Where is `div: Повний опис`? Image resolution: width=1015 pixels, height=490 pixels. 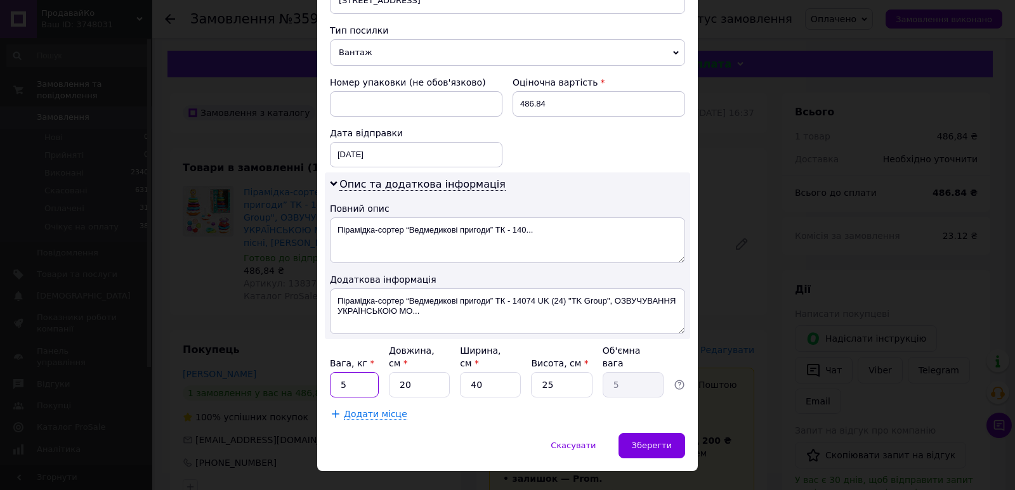
div: Повний опис is located at coordinates (507, 209).